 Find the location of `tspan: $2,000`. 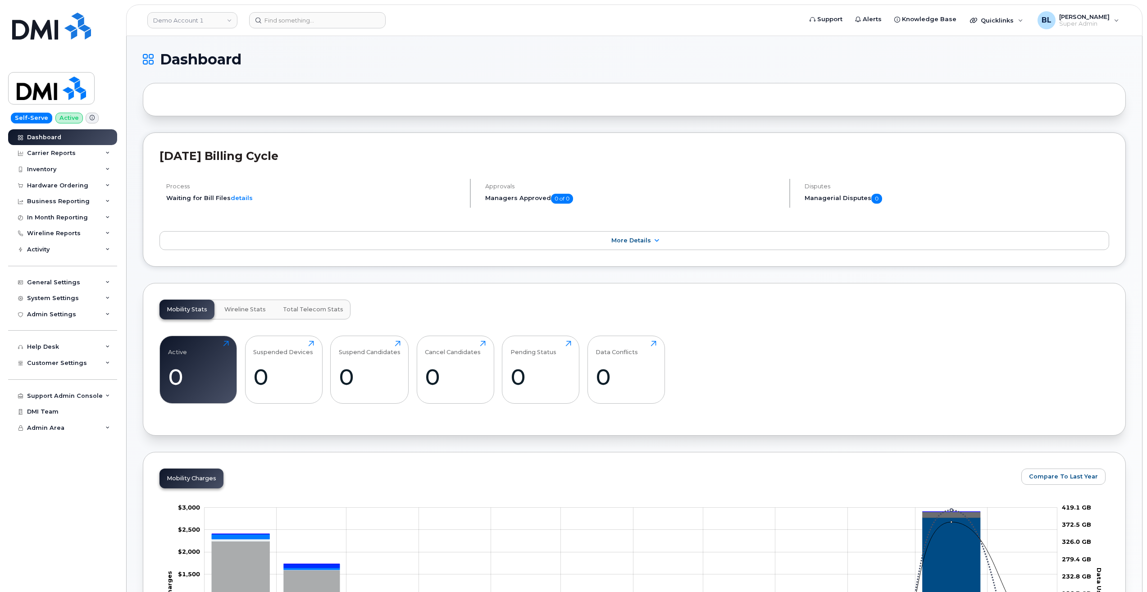

tspan: $2,000 is located at coordinates (189, 552).